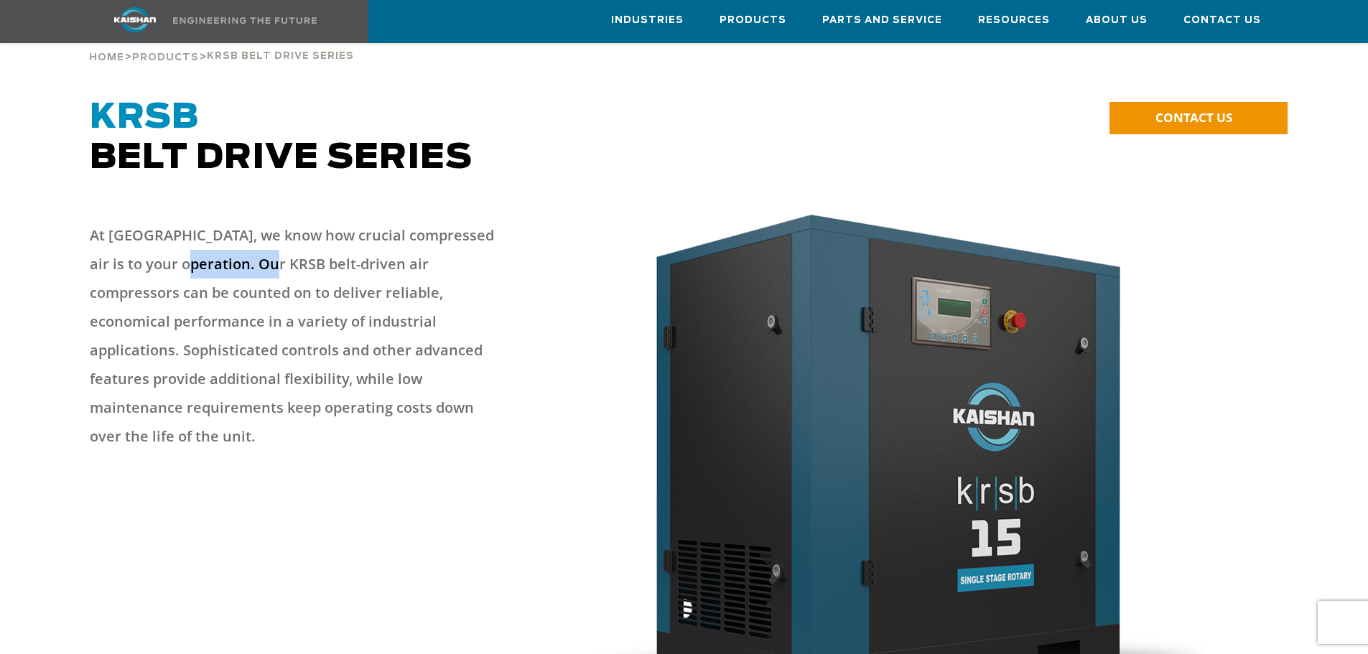 The image size is (1368, 654). What do you see at coordinates (280, 56) in the screenshot?
I see `span: krsb belt drive series` at bounding box center [280, 56].